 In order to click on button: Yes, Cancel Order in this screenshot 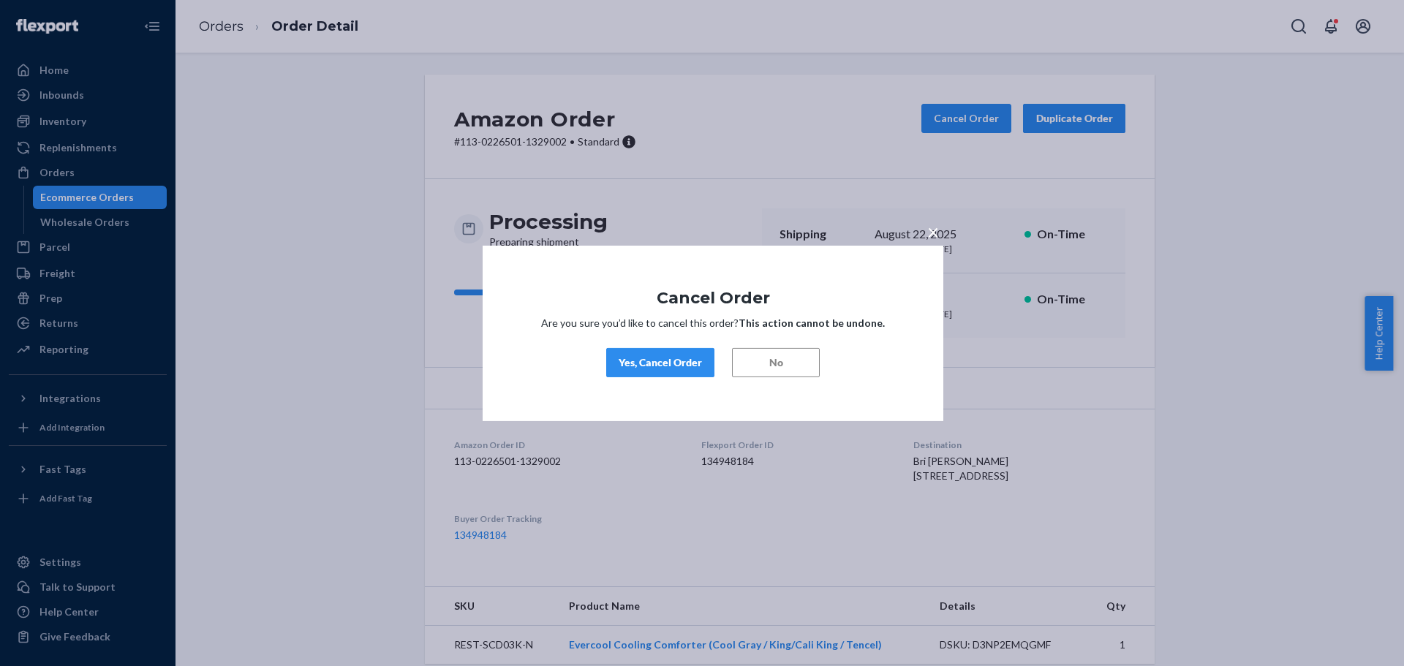, I will do `click(660, 363)`.